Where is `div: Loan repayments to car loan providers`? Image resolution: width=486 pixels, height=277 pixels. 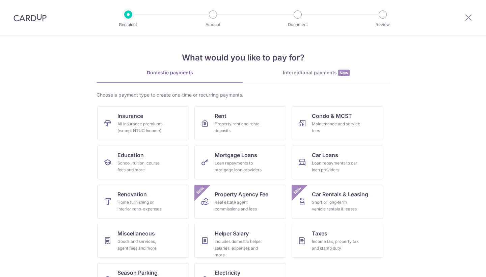
div: Loan repayments to car loan providers is located at coordinates (336, 167).